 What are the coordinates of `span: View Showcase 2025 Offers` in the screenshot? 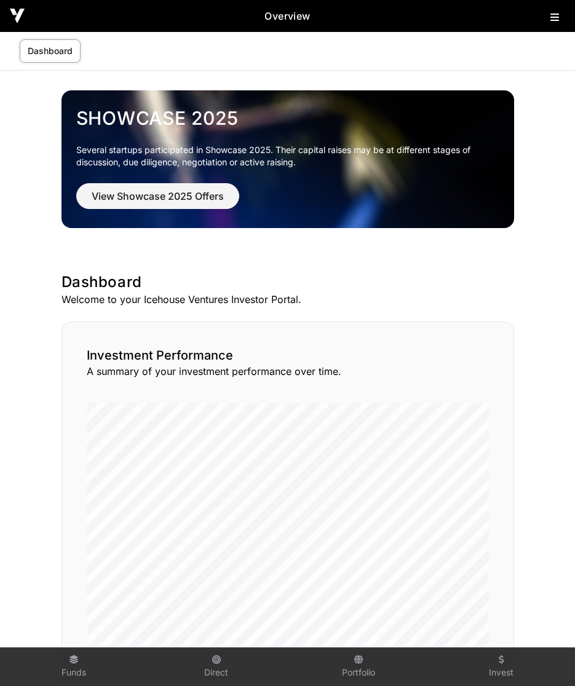 It's located at (157, 196).